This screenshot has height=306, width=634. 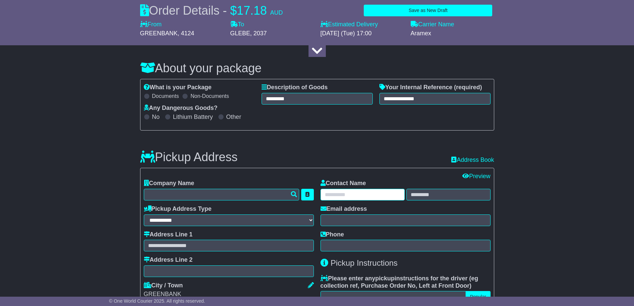 I want to click on span: , 2037, so click(x=259, y=33).